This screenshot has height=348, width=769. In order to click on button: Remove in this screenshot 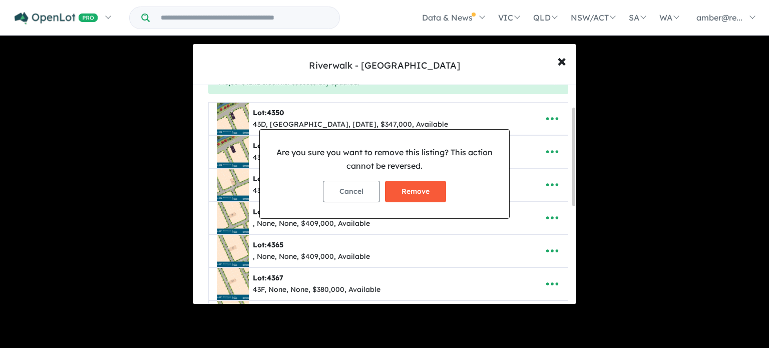, I will do `click(416, 191)`.